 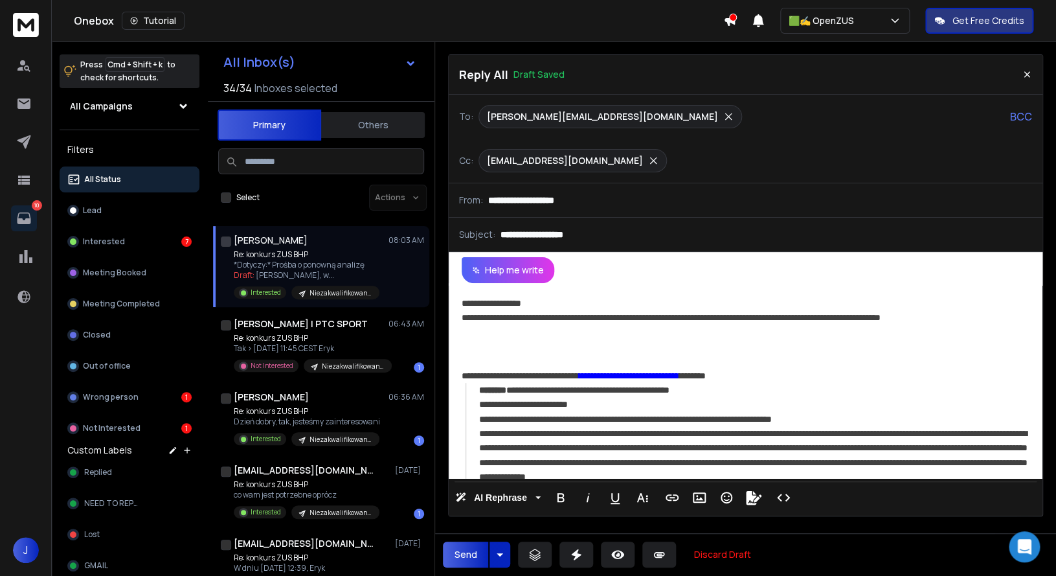 What do you see at coordinates (1025, 547) in the screenshot?
I see `div: Open Intercom Messenger` at bounding box center [1025, 547].